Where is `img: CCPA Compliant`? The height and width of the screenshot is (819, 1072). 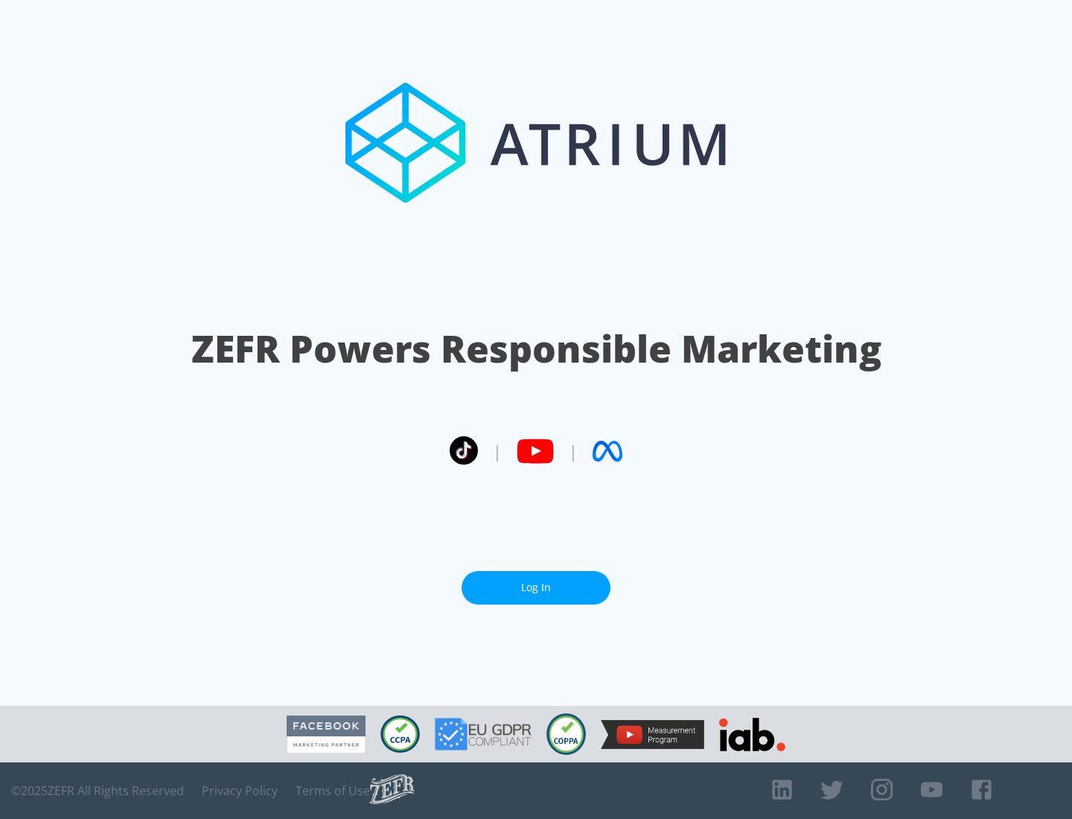
img: CCPA Compliant is located at coordinates (400, 734).